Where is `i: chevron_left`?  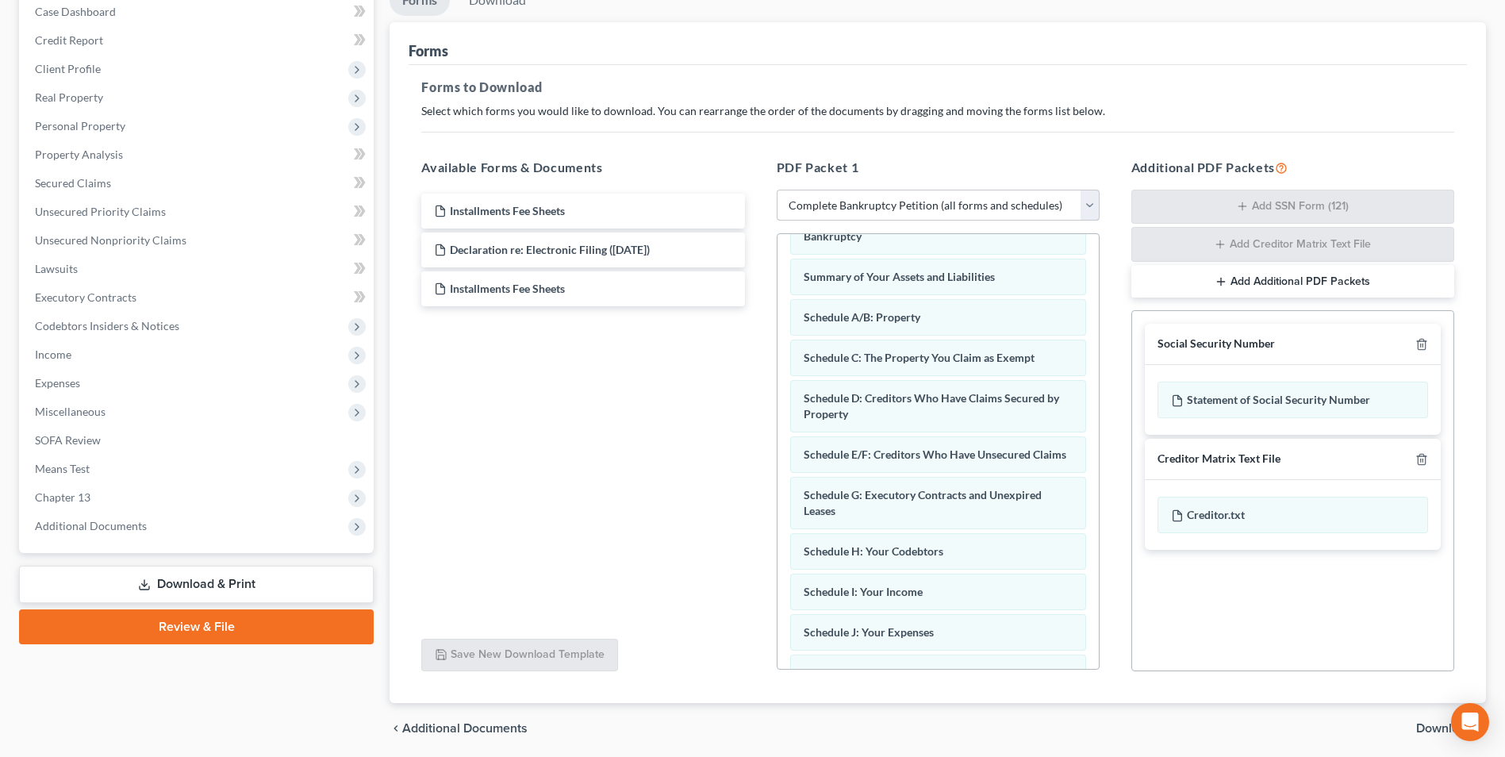
i: chevron_left is located at coordinates (396, 728).